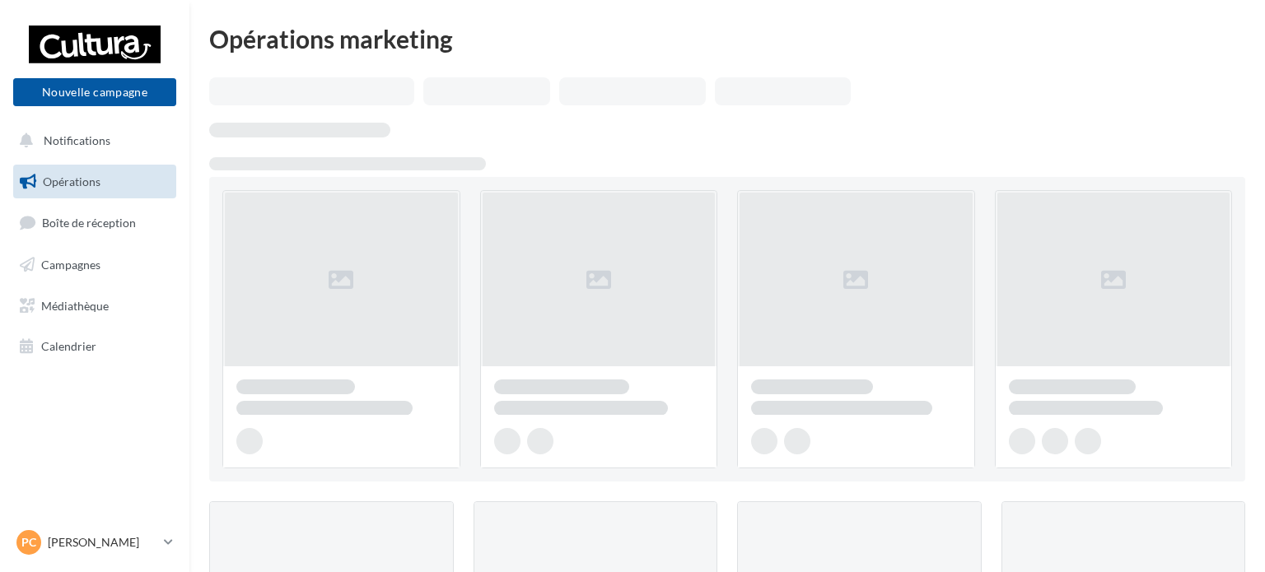  I want to click on button: Nouvelle campagne, so click(95, 92).